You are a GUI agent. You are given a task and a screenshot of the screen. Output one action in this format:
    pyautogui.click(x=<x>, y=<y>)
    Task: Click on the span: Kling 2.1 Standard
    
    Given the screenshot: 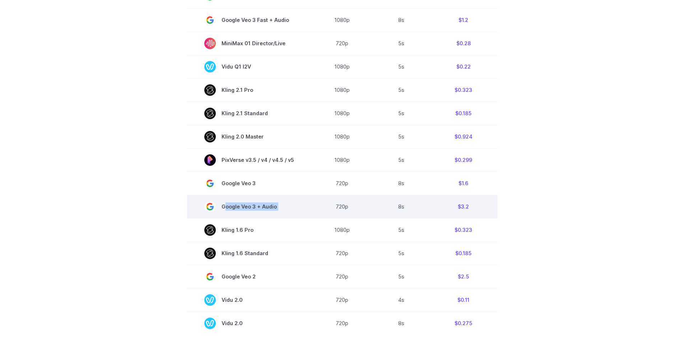 What is the action you would take?
    pyautogui.click(x=249, y=113)
    